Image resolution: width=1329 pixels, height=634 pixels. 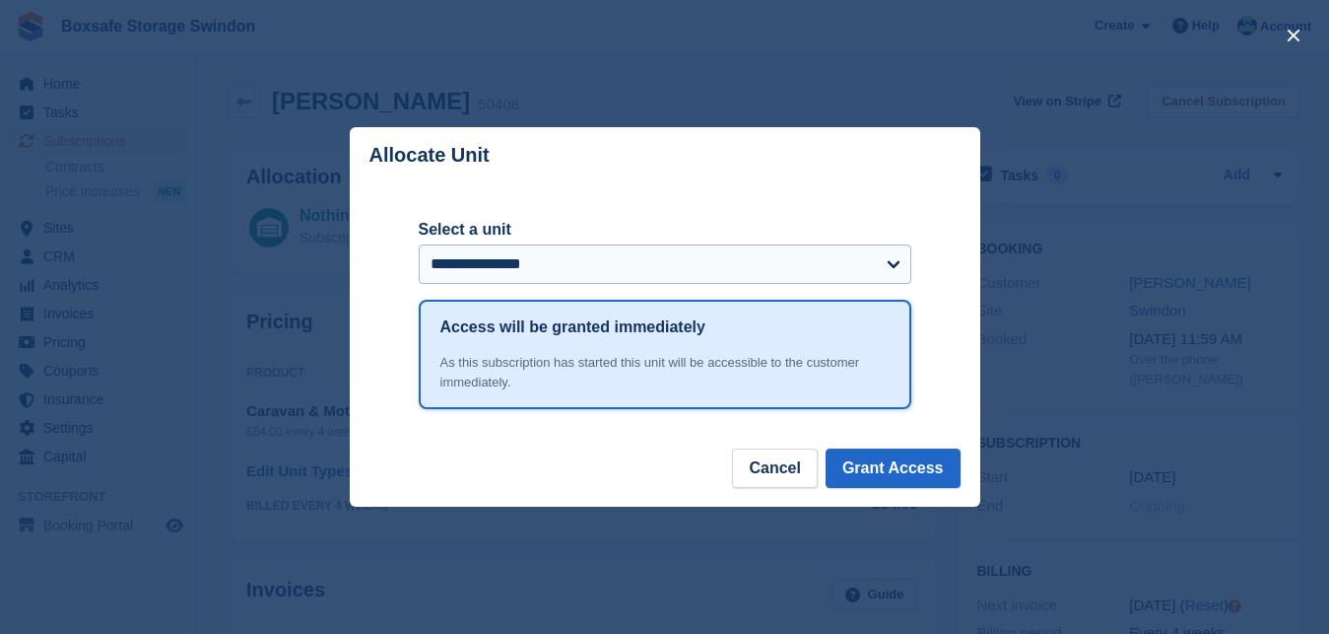 What do you see at coordinates (893, 468) in the screenshot?
I see `button: Grant Access` at bounding box center [893, 468].